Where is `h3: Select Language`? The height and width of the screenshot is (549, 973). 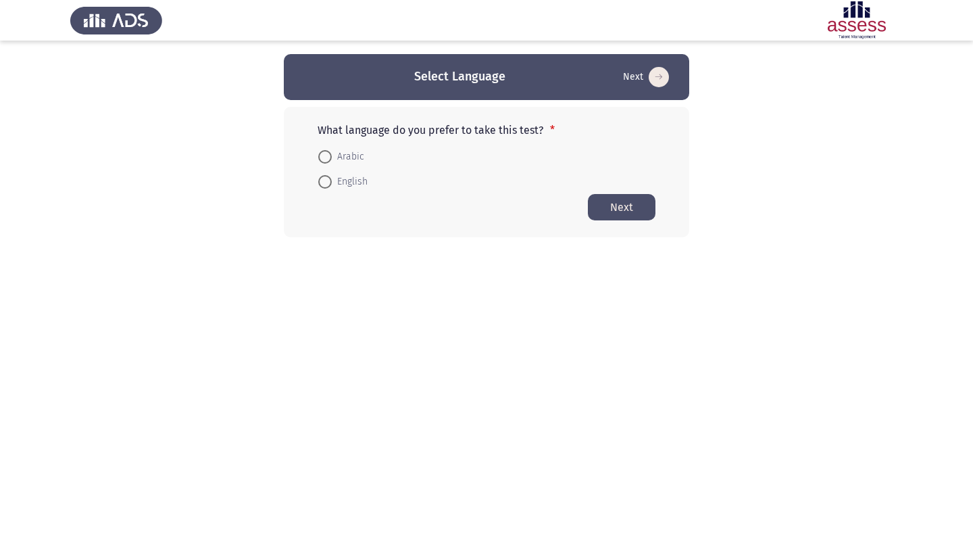
h3: Select Language is located at coordinates (459, 76).